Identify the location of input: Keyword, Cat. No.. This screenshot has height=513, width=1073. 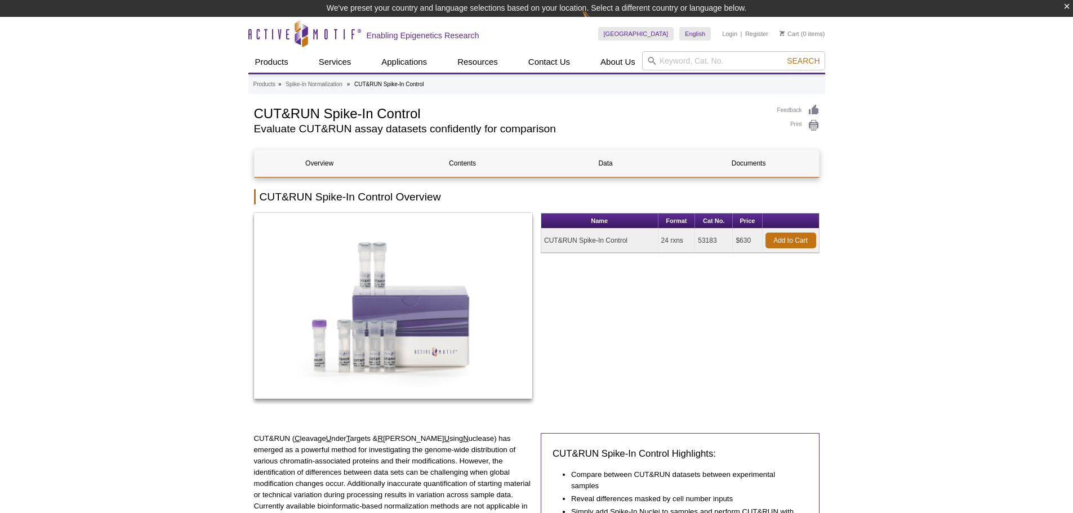
(733, 61).